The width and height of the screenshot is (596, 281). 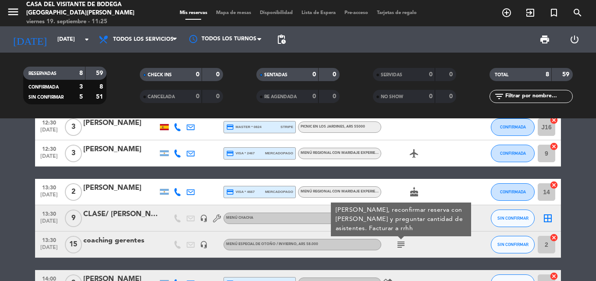 What do you see at coordinates (499, 96) in the screenshot?
I see `i: filter_list` at bounding box center [499, 96].